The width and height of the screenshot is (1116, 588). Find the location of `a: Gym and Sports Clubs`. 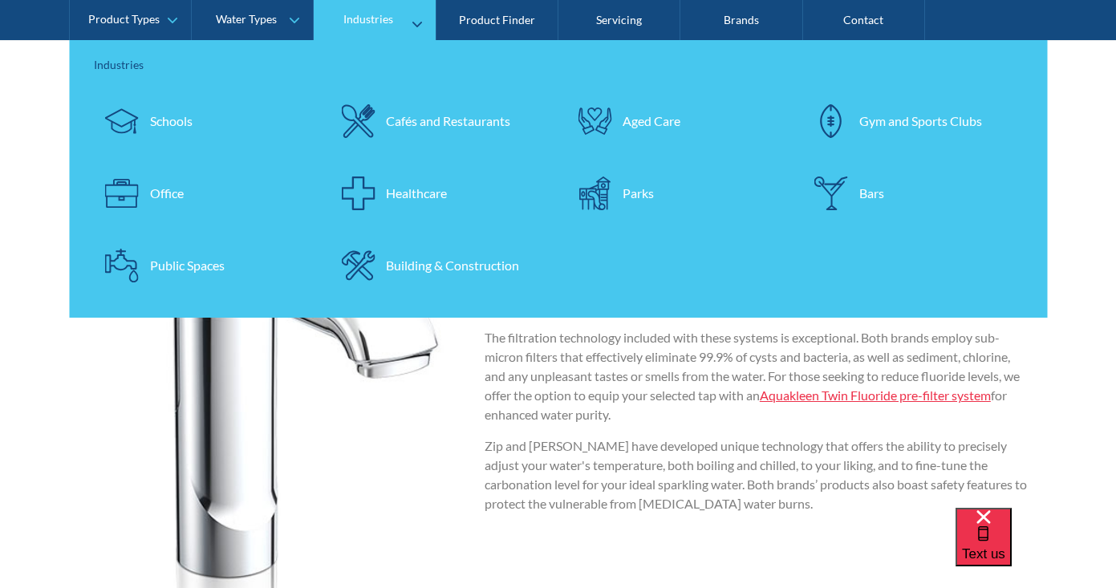

a: Gym and Sports Clubs is located at coordinates (913, 121).